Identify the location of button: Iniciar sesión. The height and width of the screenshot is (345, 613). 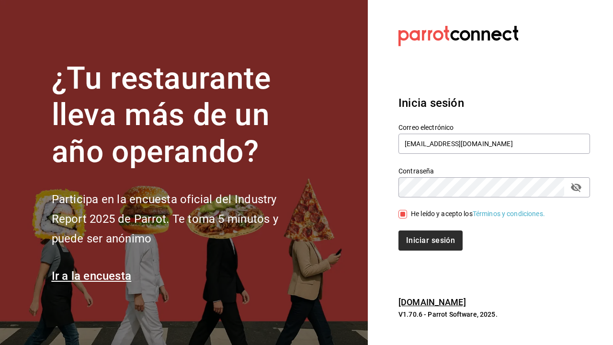
(431, 240).